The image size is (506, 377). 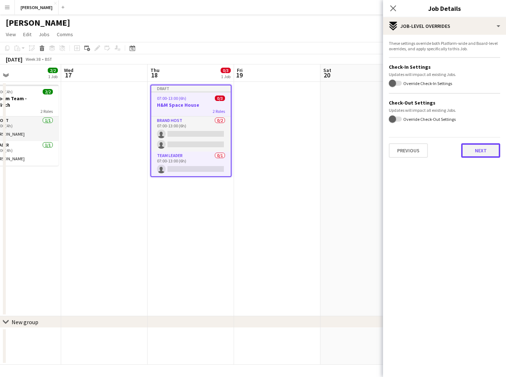 I want to click on span: 17, so click(x=68, y=75).